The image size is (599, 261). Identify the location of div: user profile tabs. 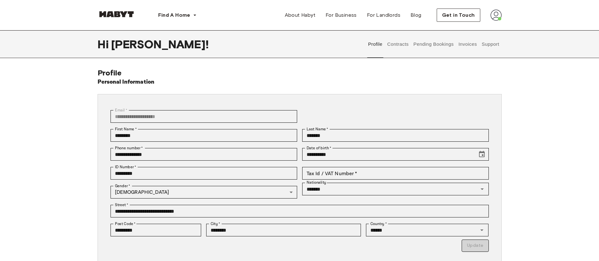
(433, 44).